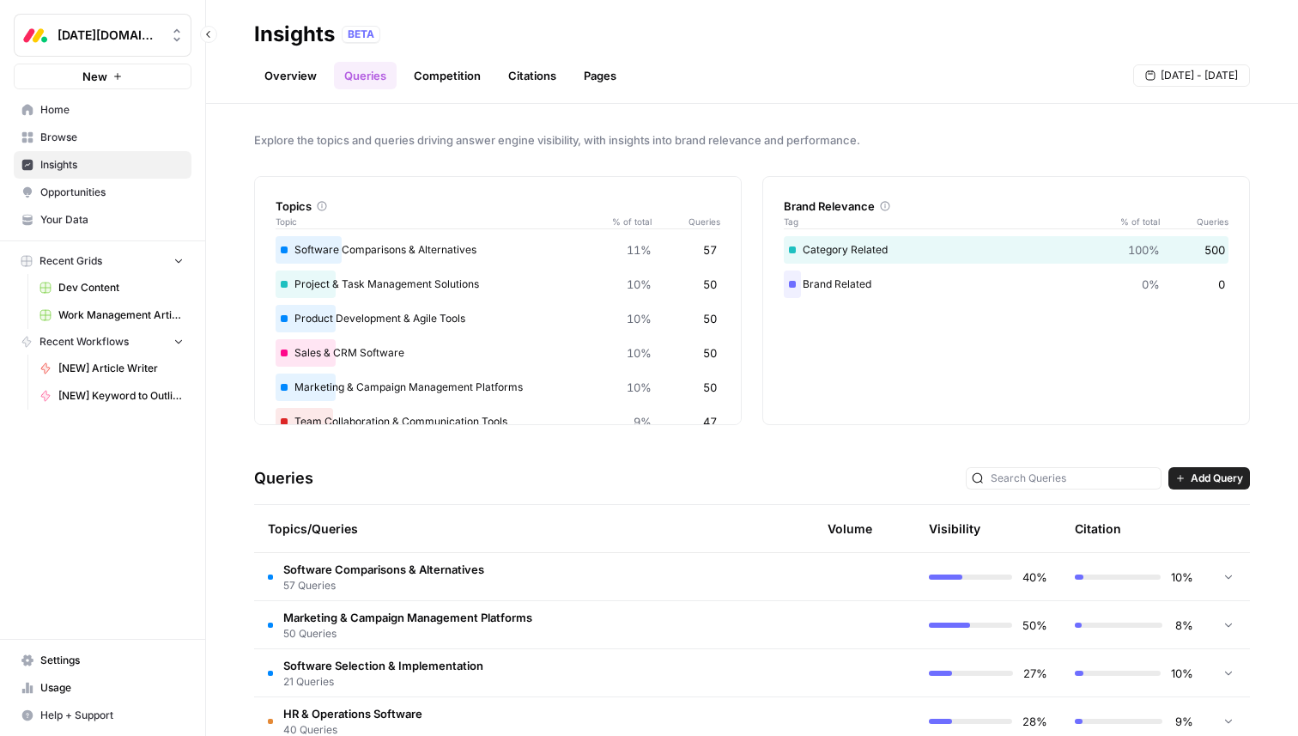 The width and height of the screenshot is (1298, 736). I want to click on a: Usage, so click(102, 688).